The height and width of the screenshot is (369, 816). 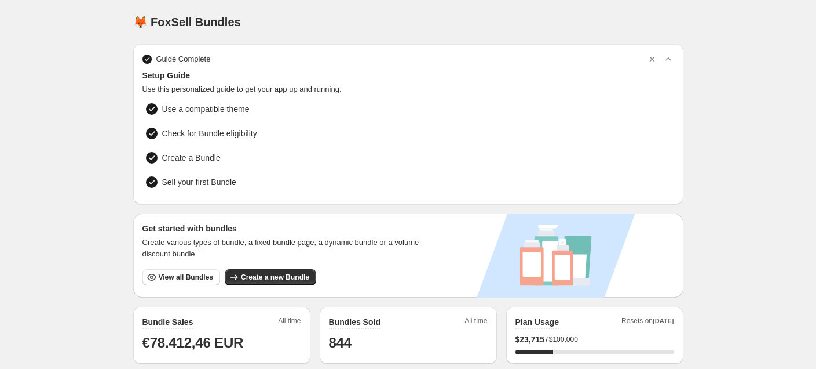 What do you see at coordinates (271, 277) in the screenshot?
I see `button: Create a new Bundle` at bounding box center [271, 277].